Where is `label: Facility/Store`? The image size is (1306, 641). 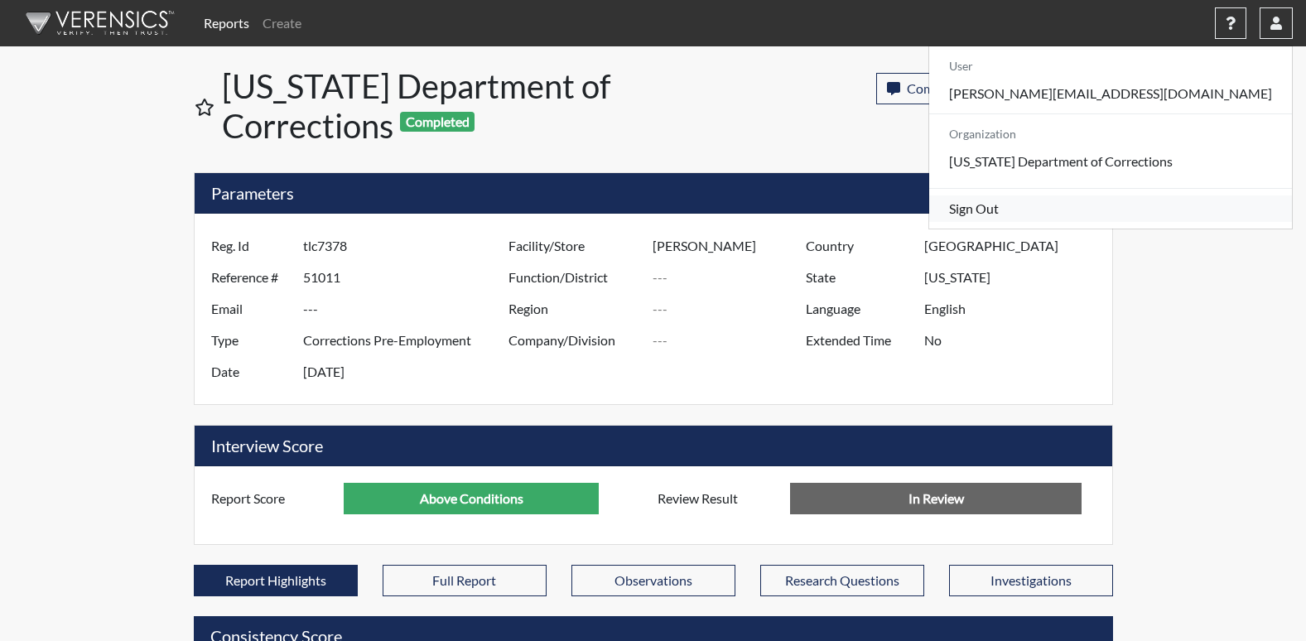
label: Facility/Store is located at coordinates (575, 246).